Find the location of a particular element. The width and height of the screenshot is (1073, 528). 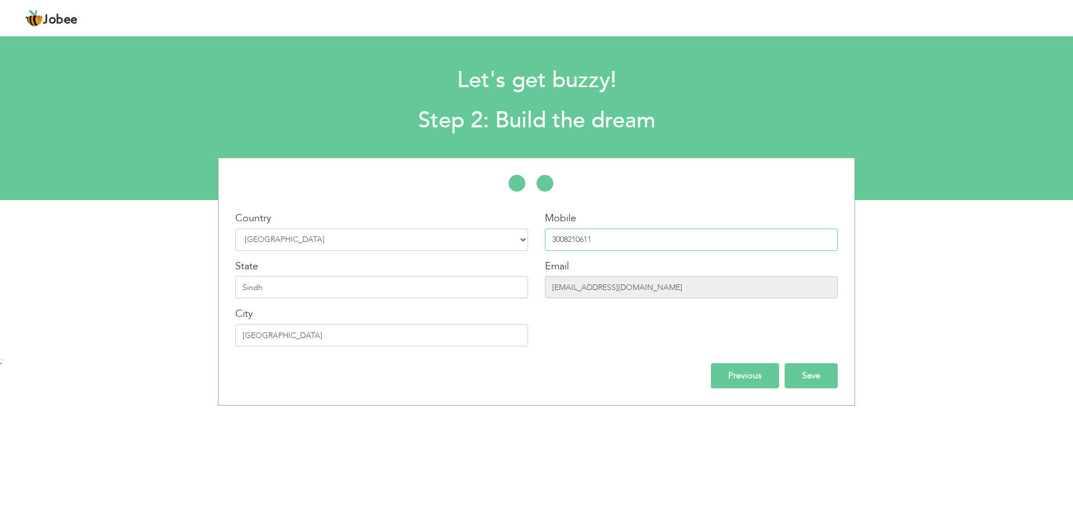

h1: Let's get buzzy! is located at coordinates (537, 80).